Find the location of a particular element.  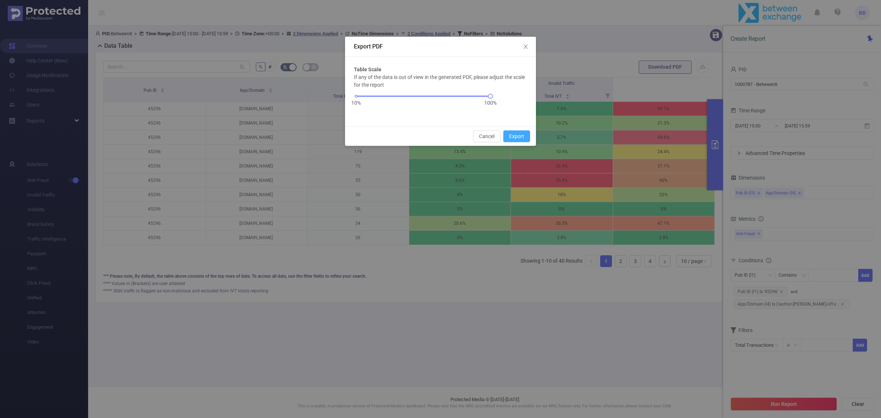

b: Table Scale is located at coordinates (367, 69).